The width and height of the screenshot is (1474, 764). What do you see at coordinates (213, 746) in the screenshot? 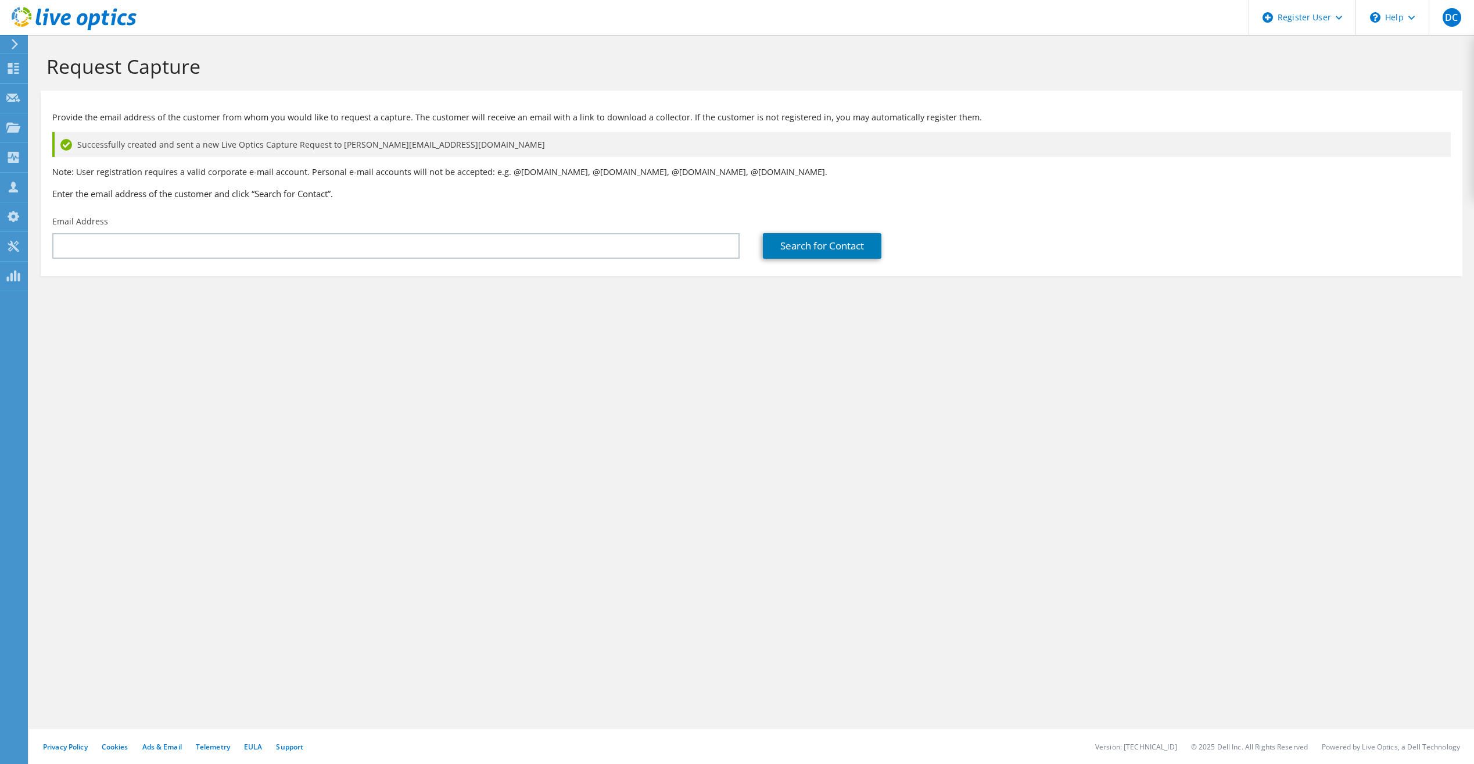
I see `a: Telemetry` at bounding box center [213, 746].